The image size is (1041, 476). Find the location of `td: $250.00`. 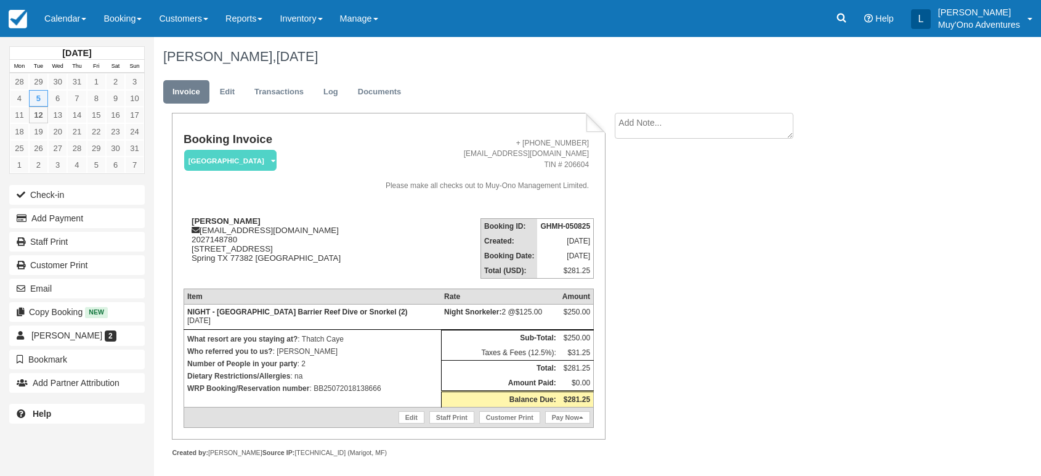

td: $250.00 is located at coordinates (577, 337).